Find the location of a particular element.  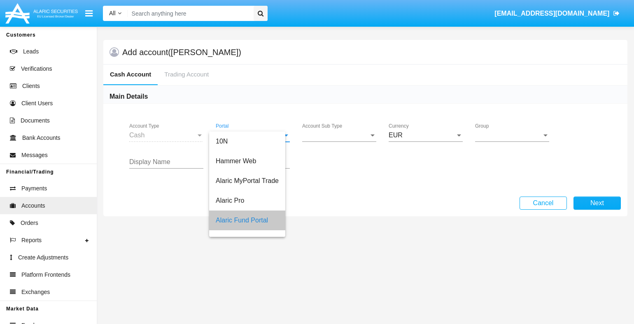

span: EUR is located at coordinates (395, 135).